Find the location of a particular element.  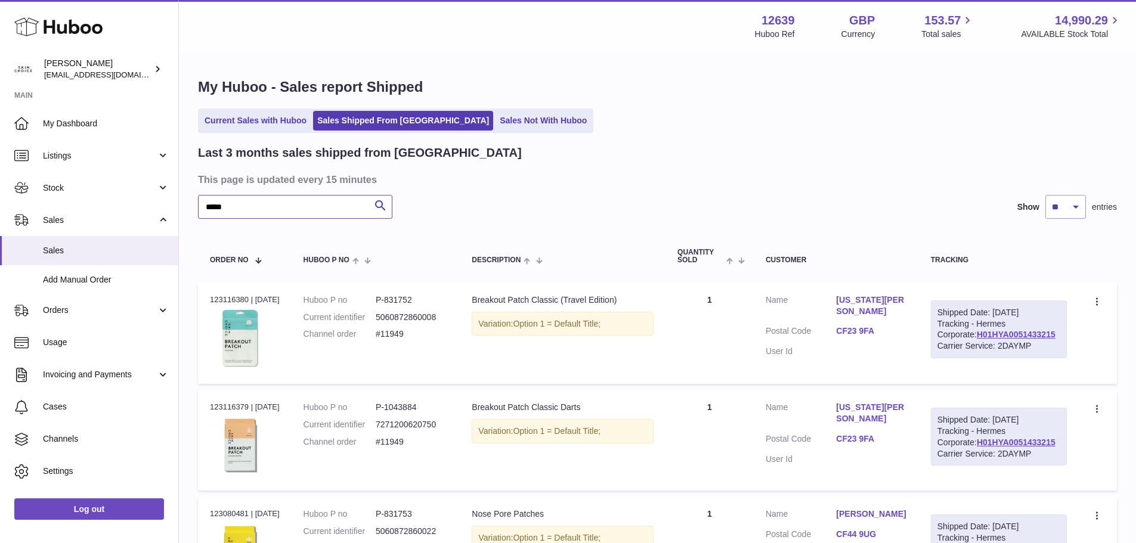

a: 153.57 Total sales is located at coordinates (947, 26).